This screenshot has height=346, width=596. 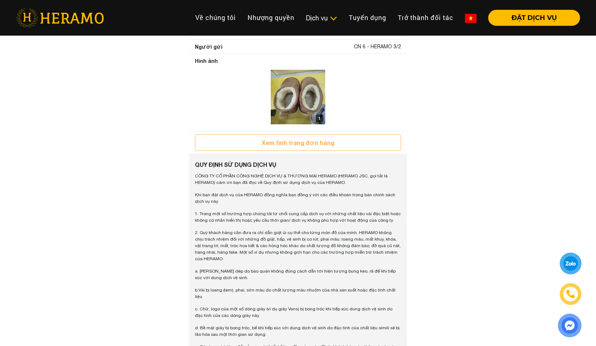 I want to click on a: Tuyển dụng, so click(x=368, y=17).